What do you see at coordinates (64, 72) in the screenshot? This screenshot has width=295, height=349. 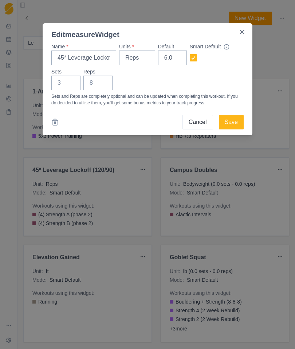 I see `label: Sets` at bounding box center [64, 72].